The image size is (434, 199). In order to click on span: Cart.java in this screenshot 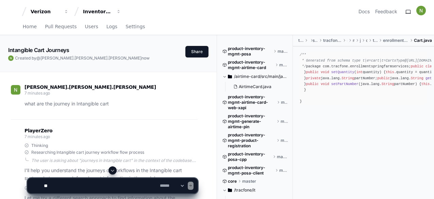, I will do `click(422, 40)`.